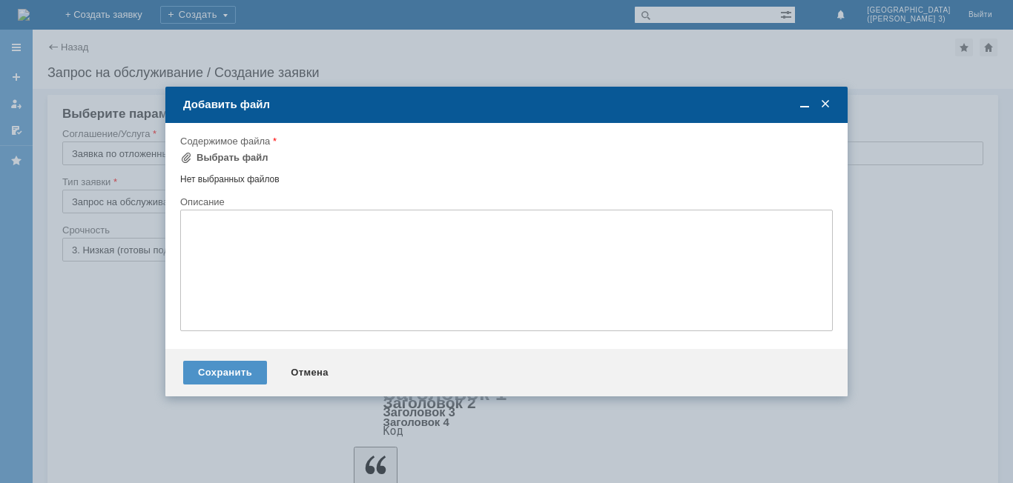 The width and height of the screenshot is (1013, 483). What do you see at coordinates (505, 141) in the screenshot?
I see `div: Содержимое файла` at bounding box center [505, 141].